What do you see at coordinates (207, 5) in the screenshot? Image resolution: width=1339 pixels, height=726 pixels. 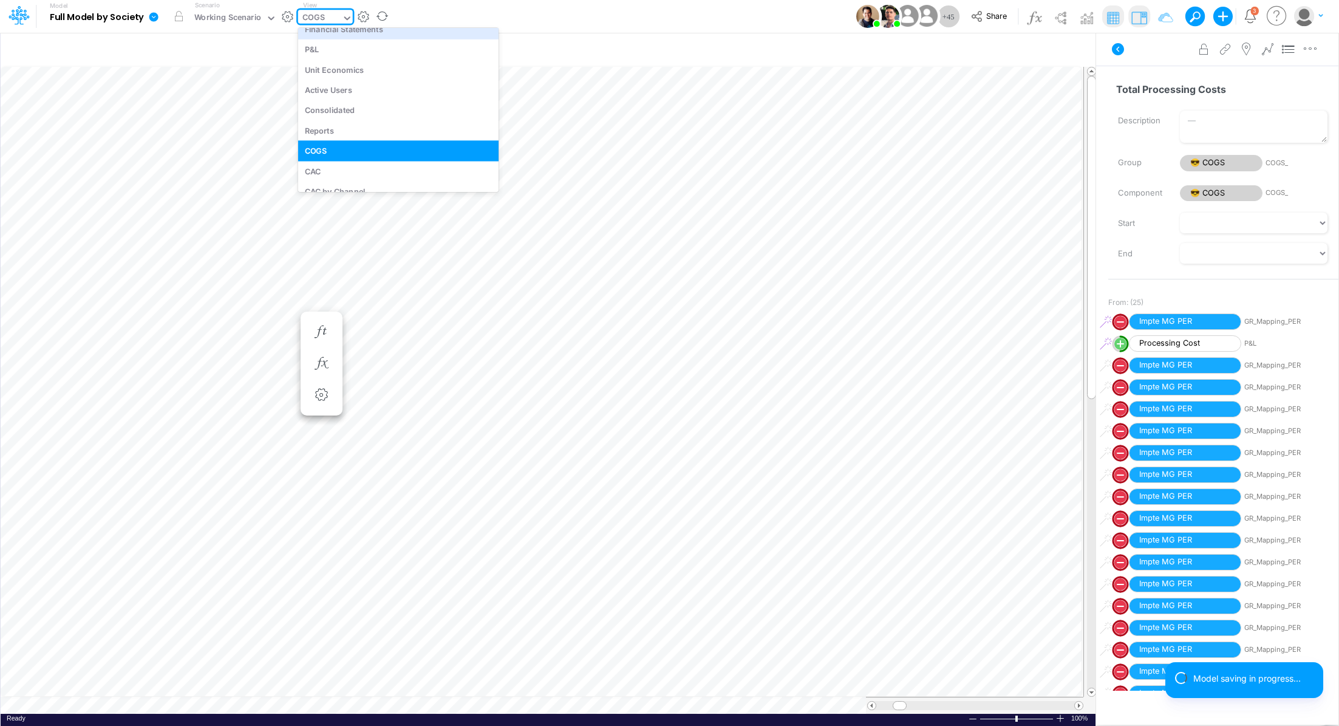 I see `label: Scenario` at bounding box center [207, 5].